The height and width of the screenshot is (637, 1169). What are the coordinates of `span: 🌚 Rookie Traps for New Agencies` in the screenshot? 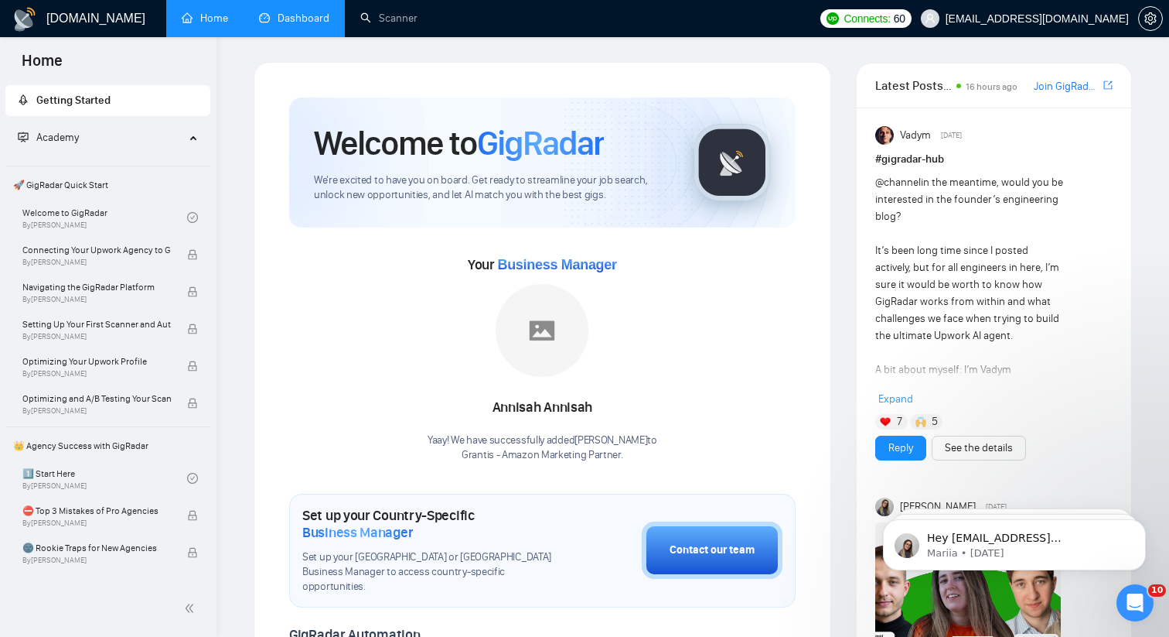 It's located at (97, 548).